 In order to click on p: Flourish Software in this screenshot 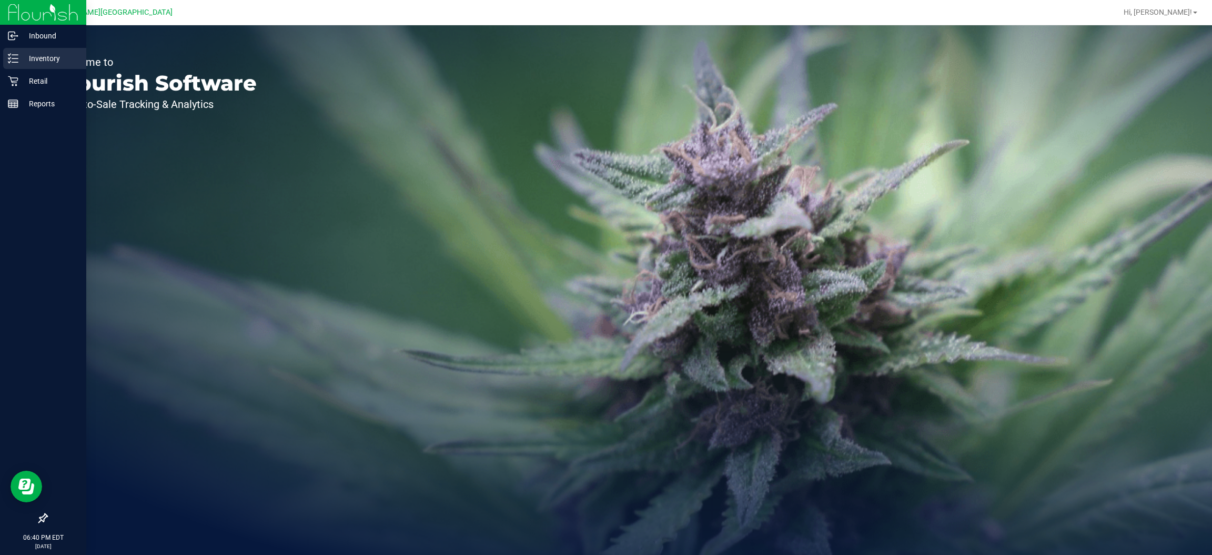, I will do `click(157, 83)`.